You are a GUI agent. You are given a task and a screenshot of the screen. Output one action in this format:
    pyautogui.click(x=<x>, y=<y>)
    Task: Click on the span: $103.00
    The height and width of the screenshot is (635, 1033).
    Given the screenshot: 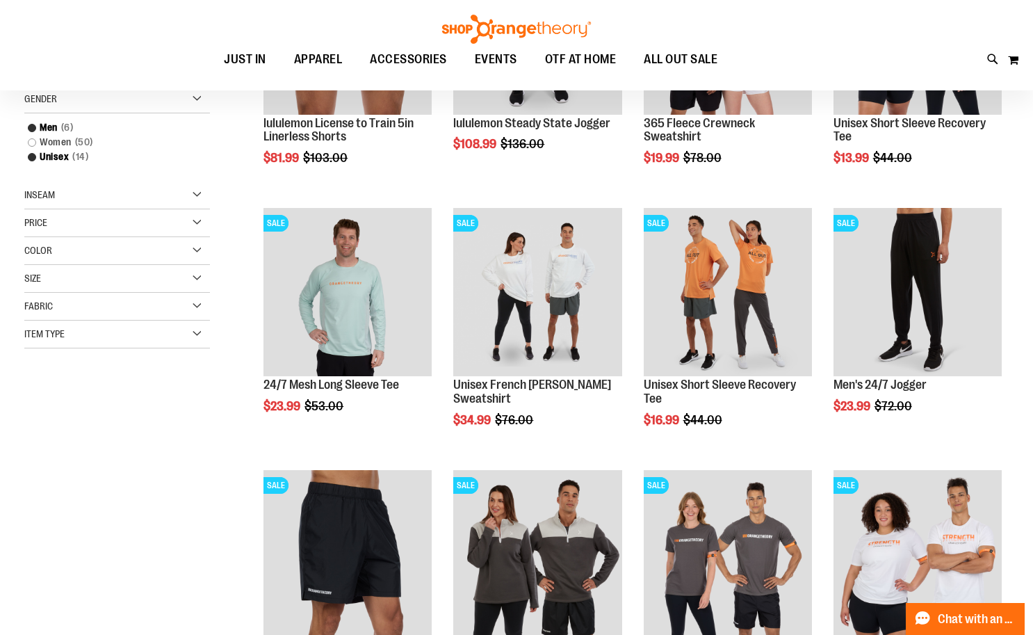 What is the action you would take?
    pyautogui.click(x=326, y=158)
    